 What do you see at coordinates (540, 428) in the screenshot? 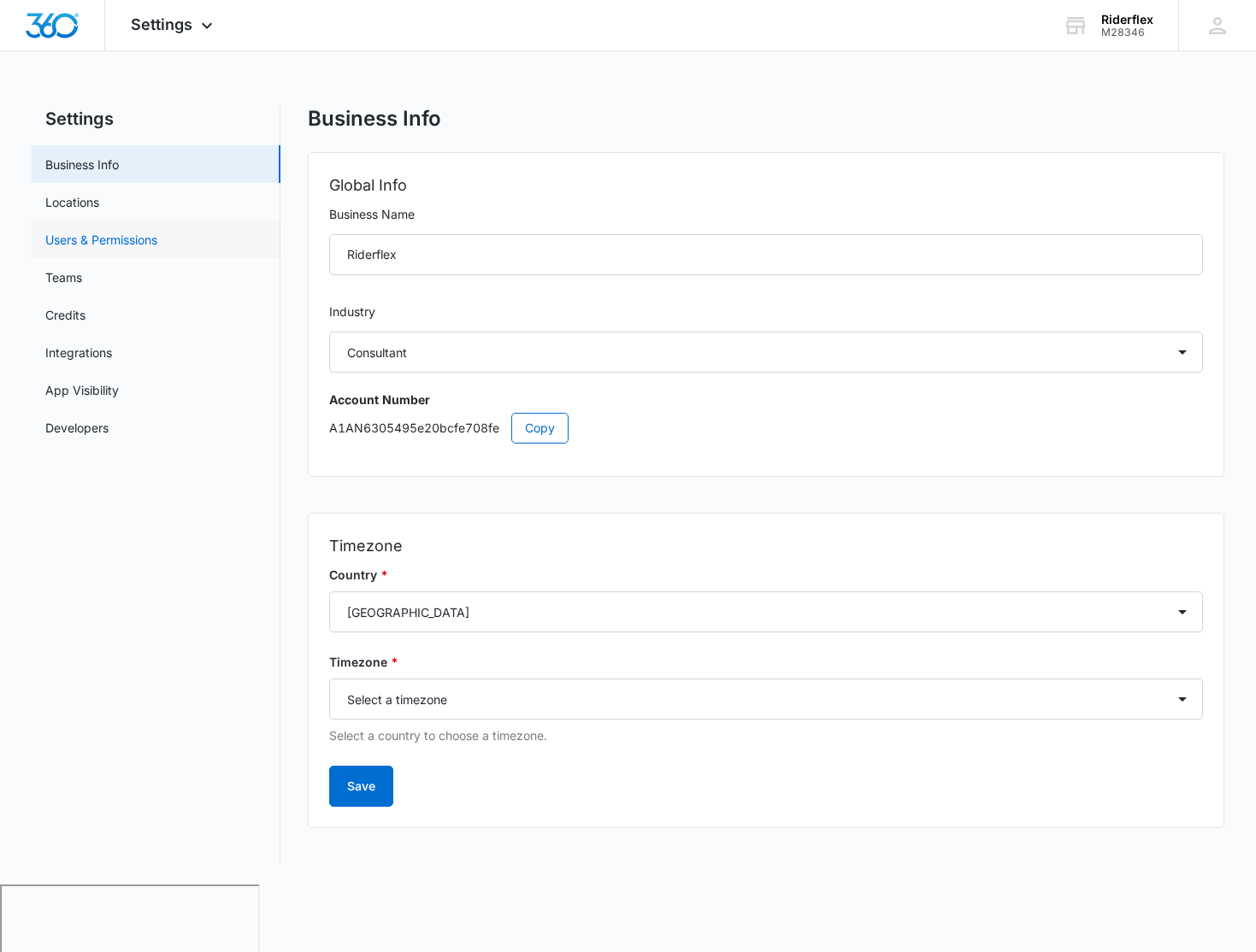
I see `span: Copy` at bounding box center [540, 428].